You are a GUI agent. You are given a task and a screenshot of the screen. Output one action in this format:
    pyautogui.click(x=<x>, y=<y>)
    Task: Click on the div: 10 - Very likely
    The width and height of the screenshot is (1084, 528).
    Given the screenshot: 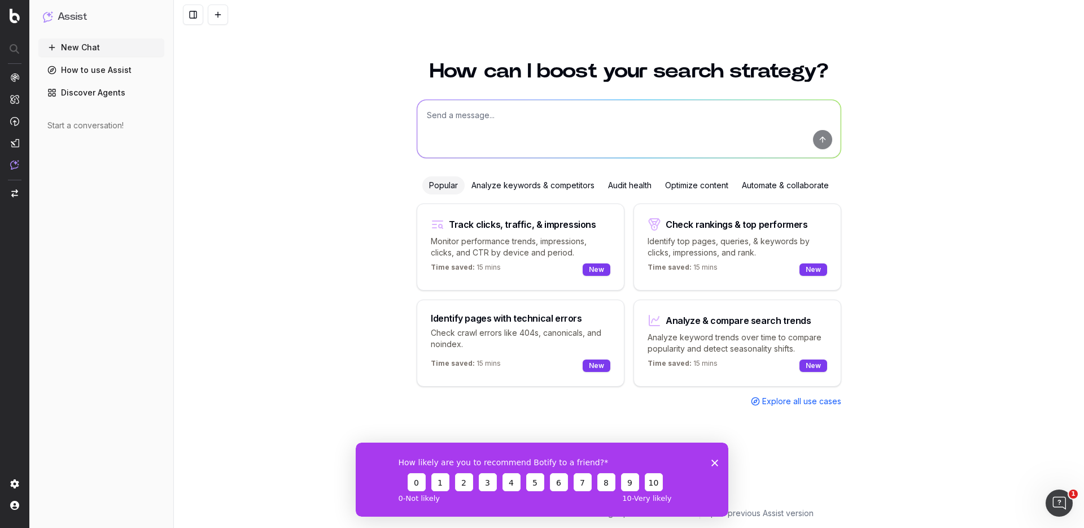 What is the action you would take?
    pyautogui.click(x=264, y=55)
    